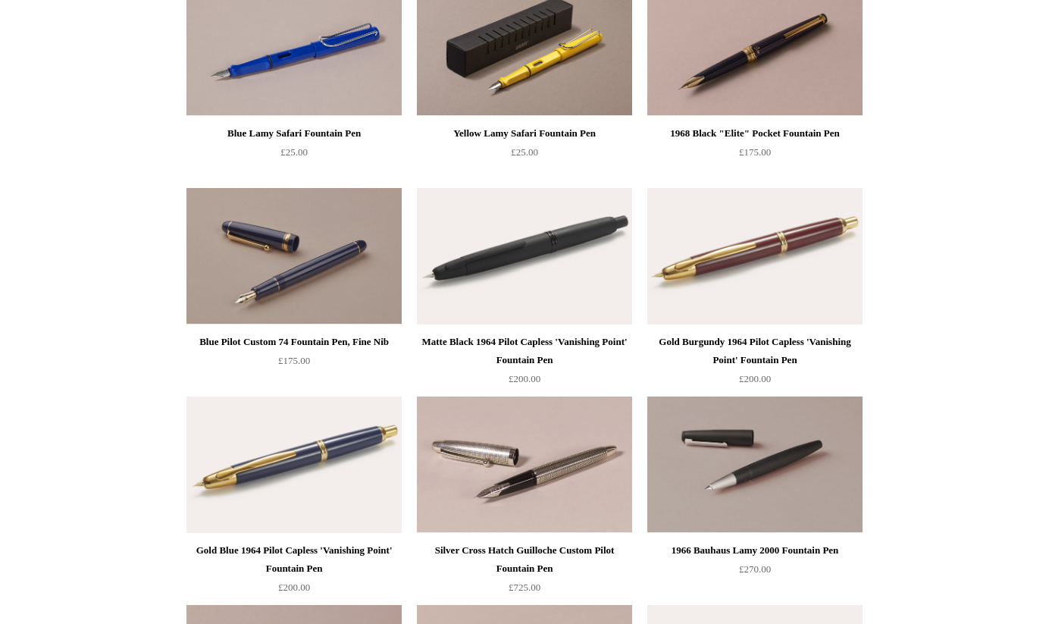 Image resolution: width=1049 pixels, height=624 pixels. I want to click on a: Blue Pilot Custom 74 Fountain Pen, Fine Nib £175.00, so click(294, 364).